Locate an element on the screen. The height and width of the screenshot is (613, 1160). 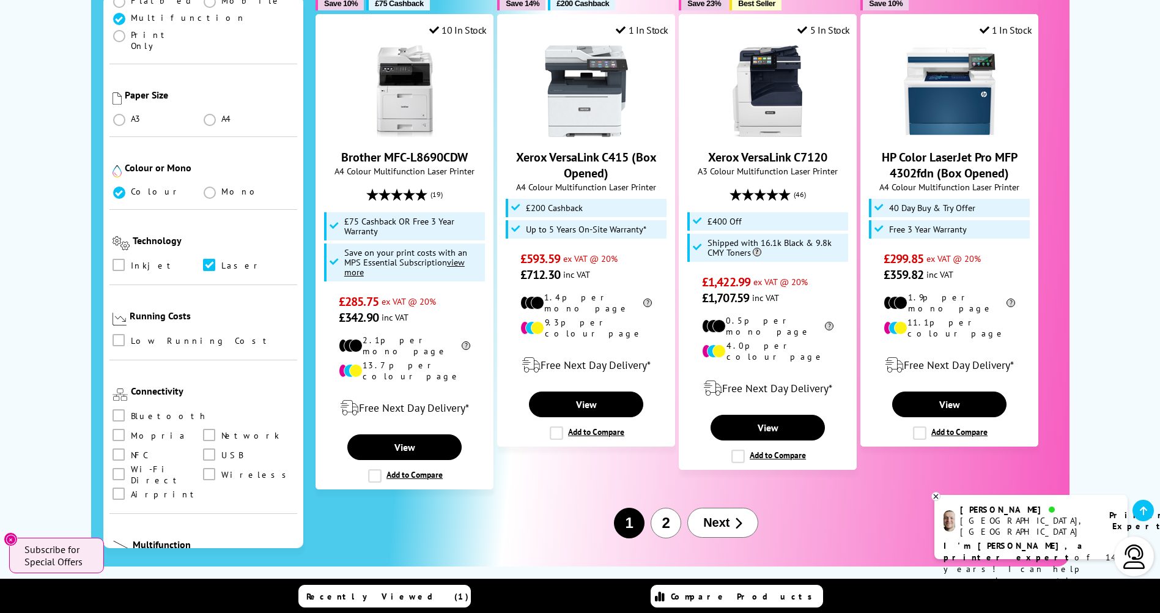
span: Multifunction is located at coordinates (188, 18).